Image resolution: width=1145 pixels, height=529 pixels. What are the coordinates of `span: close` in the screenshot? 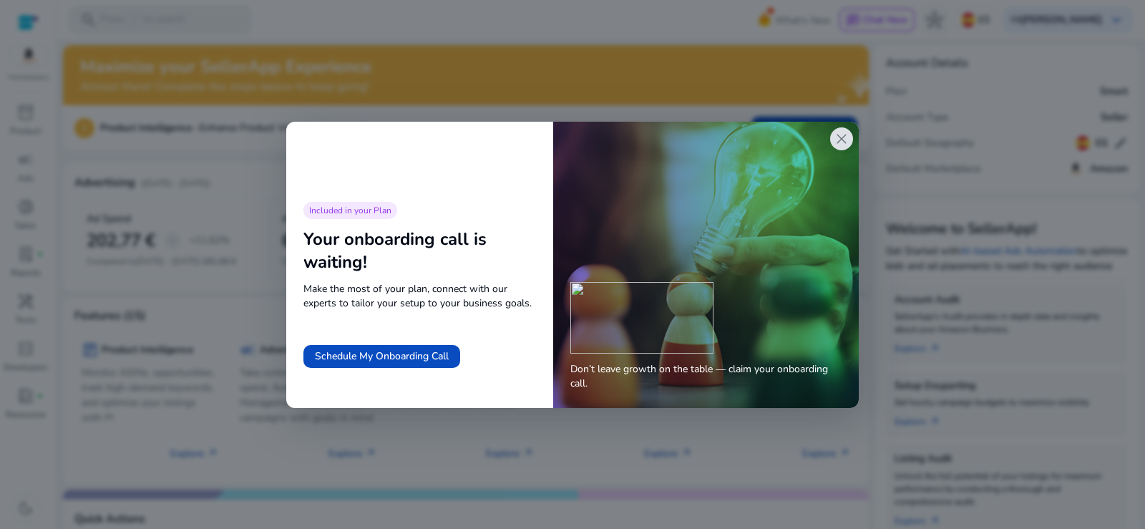 It's located at (842, 139).